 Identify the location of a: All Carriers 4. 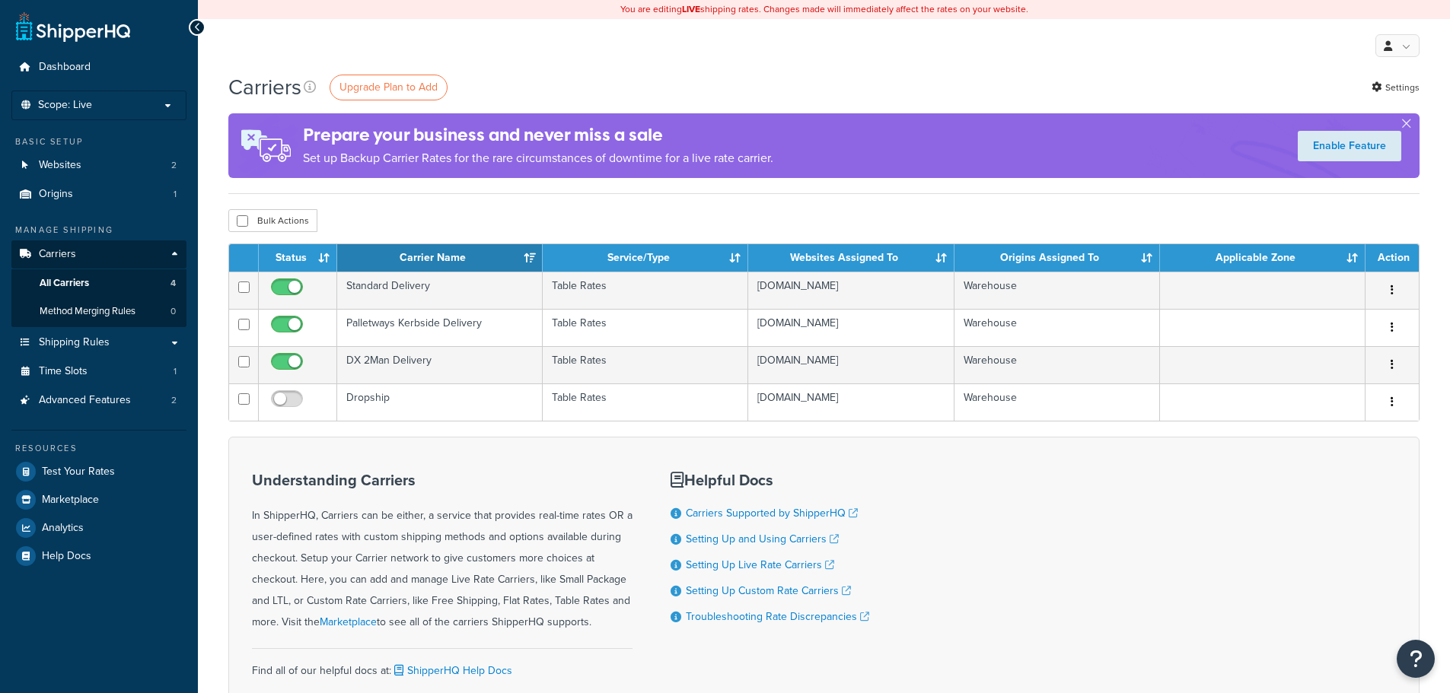
(99, 283).